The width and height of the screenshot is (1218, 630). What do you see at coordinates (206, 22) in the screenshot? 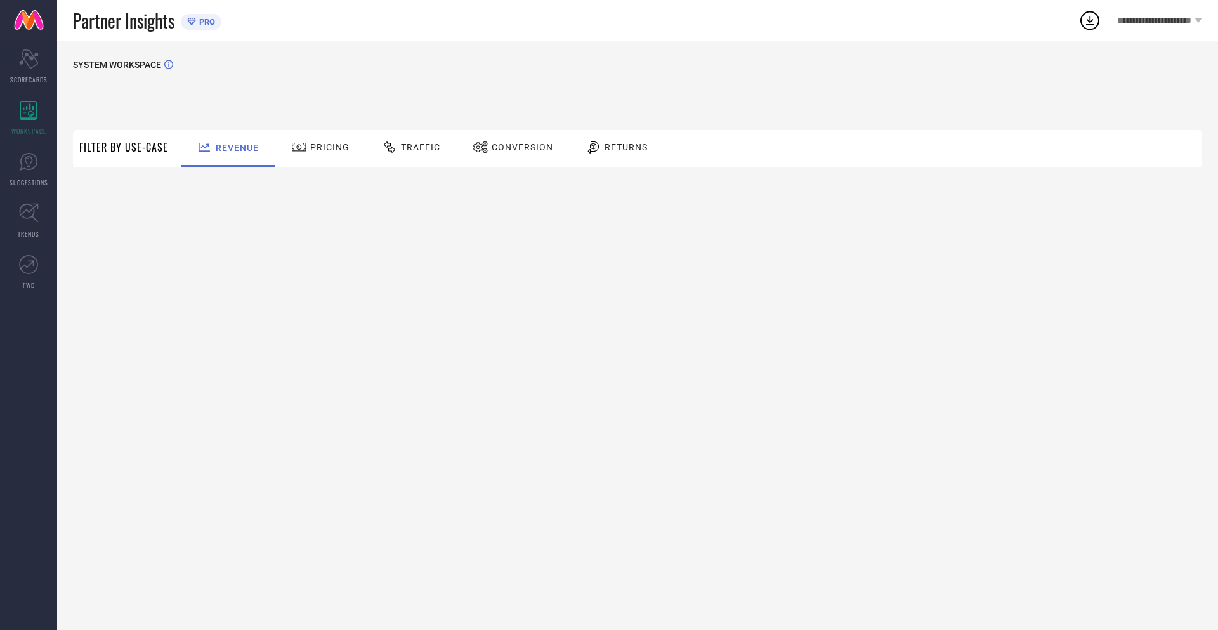
I see `span: PRO` at bounding box center [206, 22].